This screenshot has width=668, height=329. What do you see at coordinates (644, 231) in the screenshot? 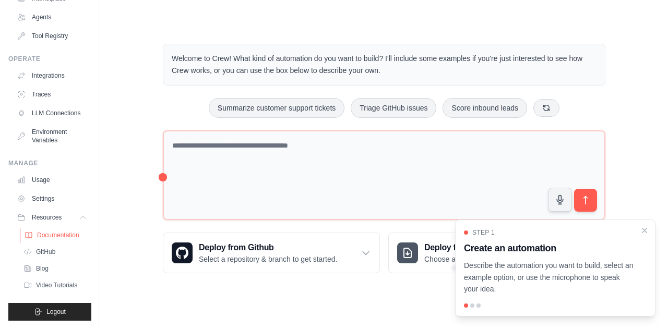
I see `button: Close walkthrough` at bounding box center [644, 231].